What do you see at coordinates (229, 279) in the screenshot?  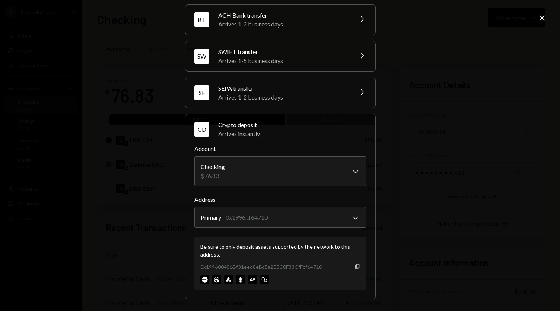 I see `img: avalanche-mainnet` at bounding box center [229, 279].